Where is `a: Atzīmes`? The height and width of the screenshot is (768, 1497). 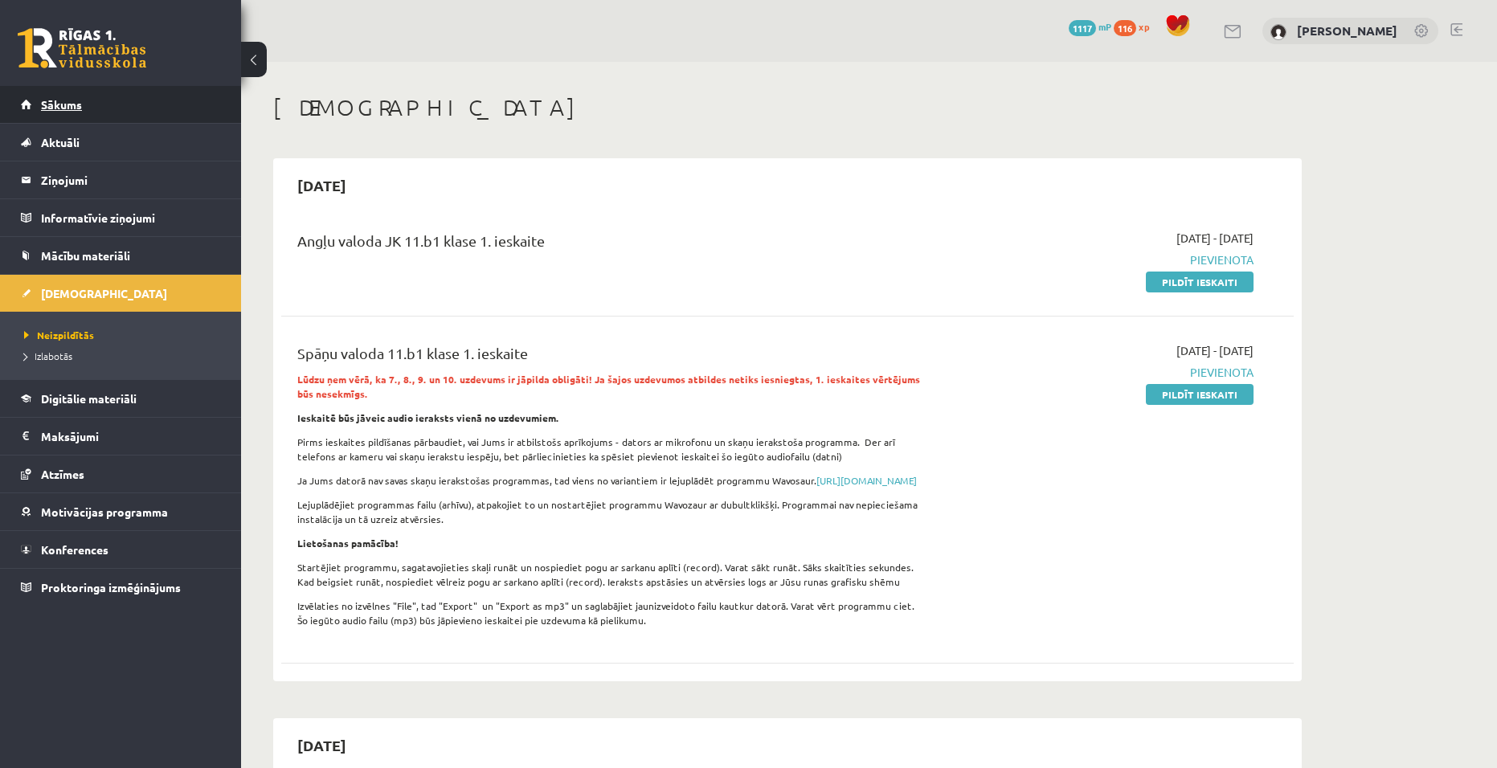 a: Atzīmes is located at coordinates (121, 474).